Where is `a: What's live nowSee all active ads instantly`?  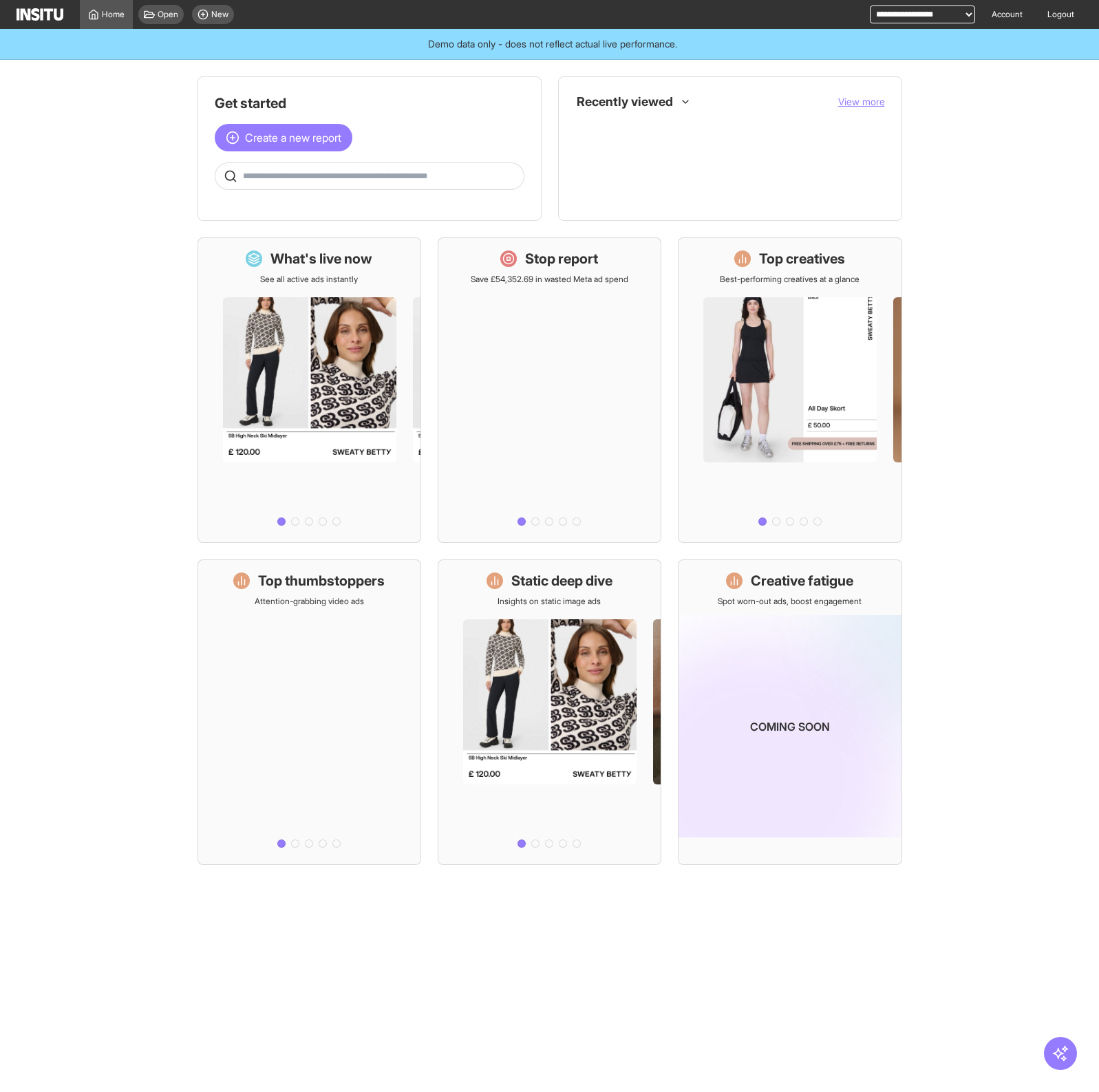
a: What's live nowSee all active ads instantly is located at coordinates (309, 390).